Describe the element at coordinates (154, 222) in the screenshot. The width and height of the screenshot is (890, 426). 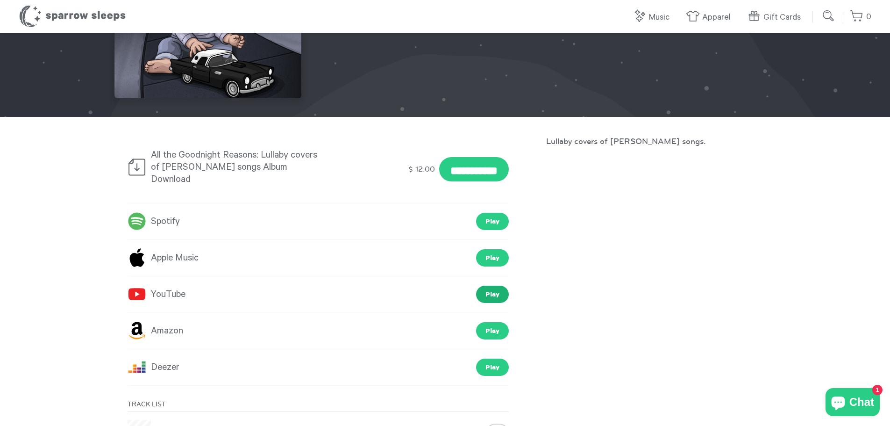
I see `a: Spotify` at that location.